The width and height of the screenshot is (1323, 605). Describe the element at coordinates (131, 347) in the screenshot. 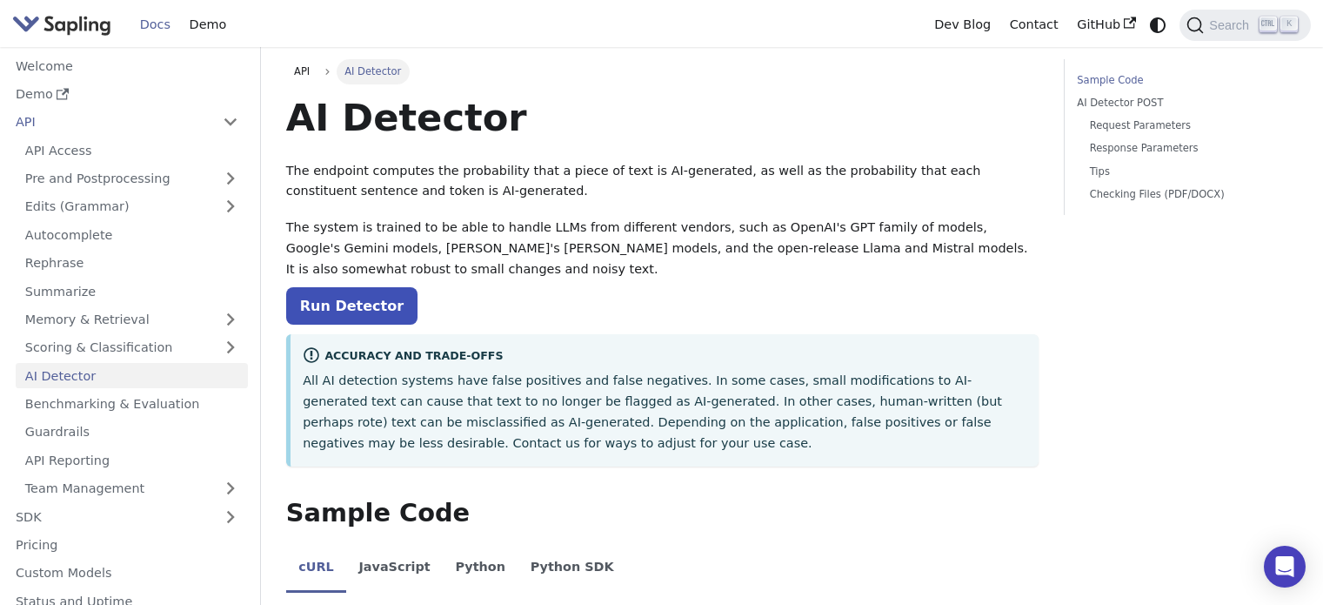

I see `a: Scoring & Classification` at that location.